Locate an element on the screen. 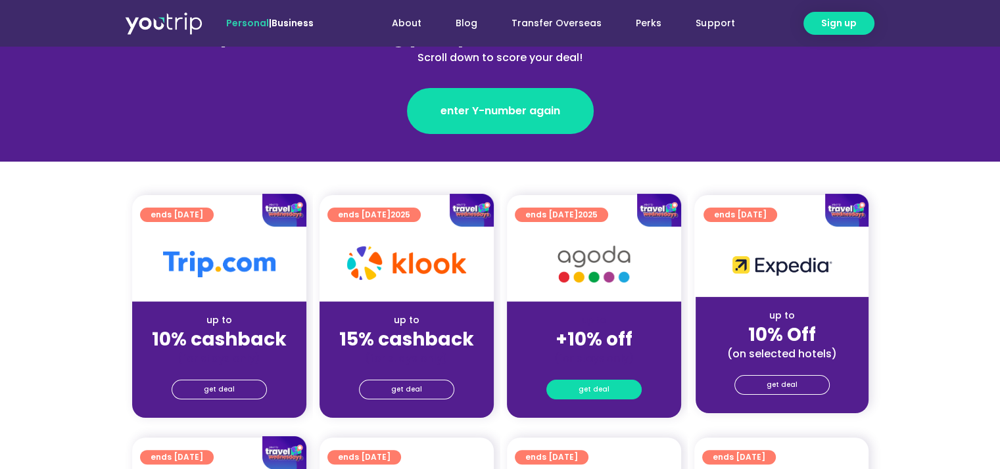  a: enter Y-number again is located at coordinates (500, 111).